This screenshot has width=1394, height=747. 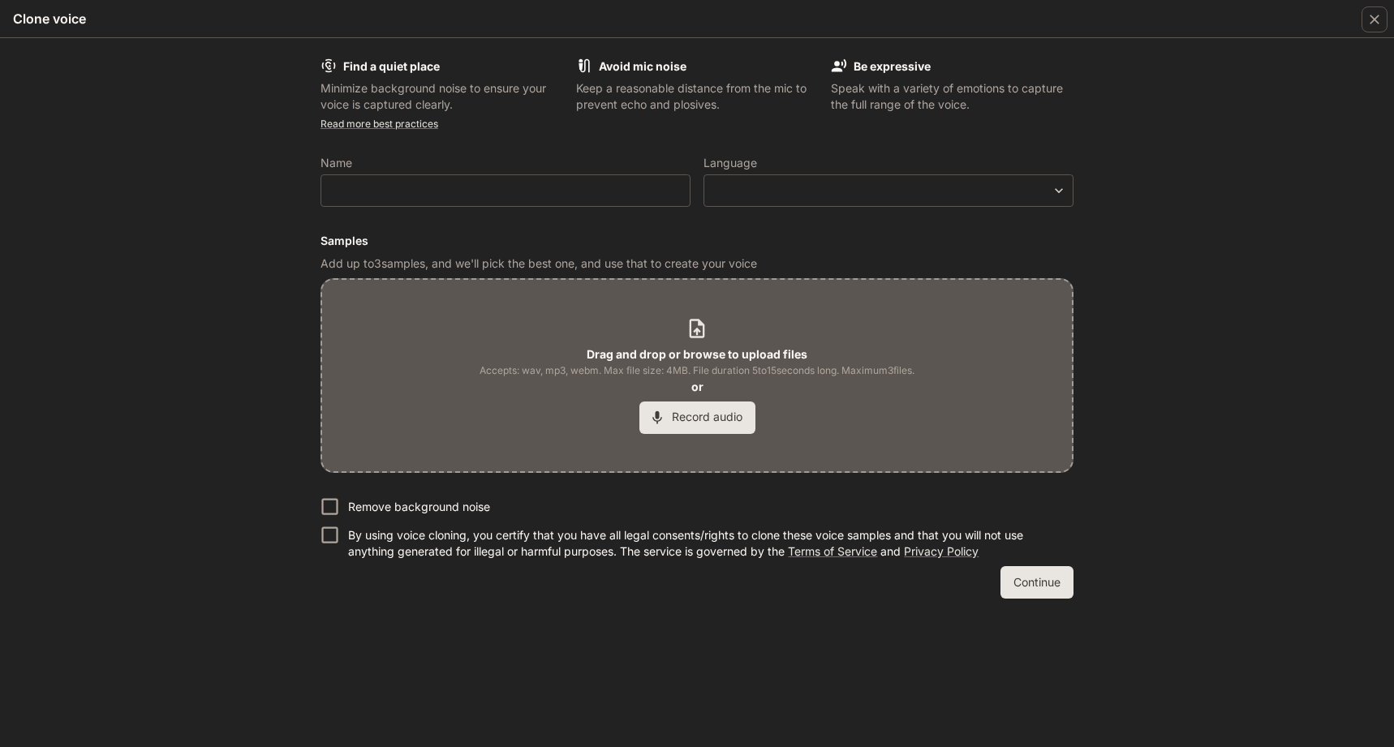 What do you see at coordinates (419, 507) in the screenshot?
I see `p: Remove background noise` at bounding box center [419, 507].